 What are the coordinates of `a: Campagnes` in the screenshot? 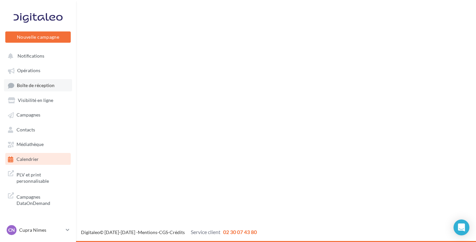 It's located at (38, 114).